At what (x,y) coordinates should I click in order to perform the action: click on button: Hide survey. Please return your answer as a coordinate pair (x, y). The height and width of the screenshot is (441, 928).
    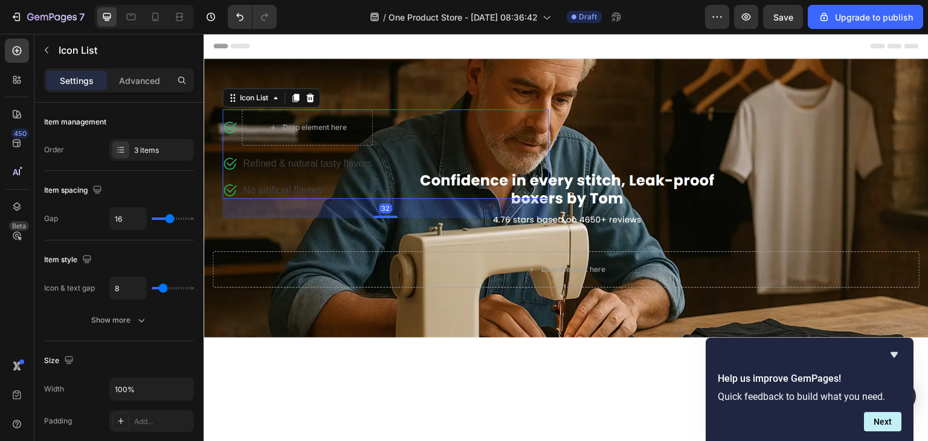
    Looking at the image, I should click on (894, 355).